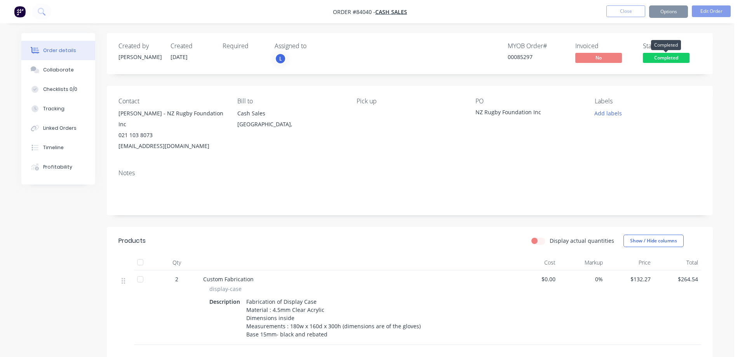  I want to click on div: Checklists 0/0, so click(60, 89).